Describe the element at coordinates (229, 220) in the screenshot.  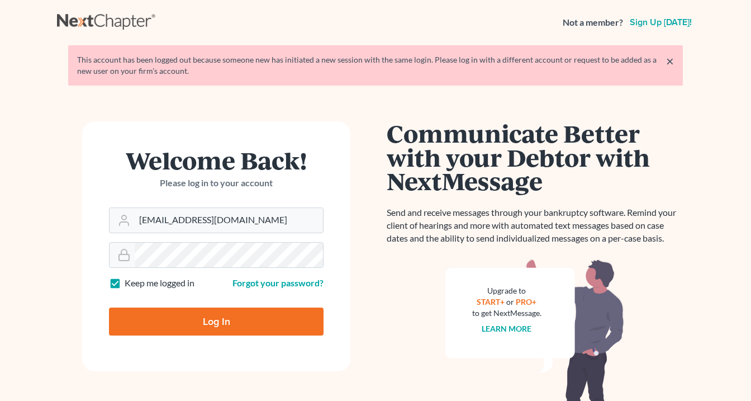
I see `input: Email Address` at that location.